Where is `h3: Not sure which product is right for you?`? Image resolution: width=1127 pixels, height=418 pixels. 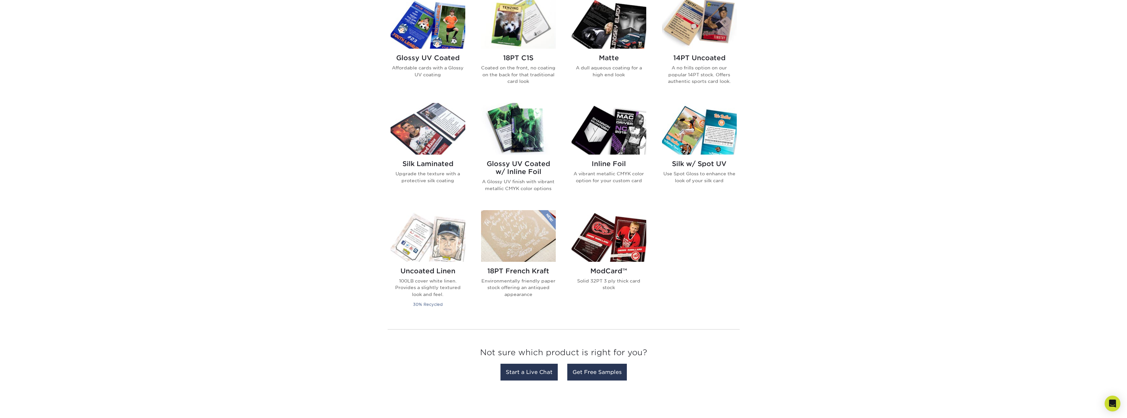
h3: Not sure which product is right for you? is located at coordinates (563, 354).